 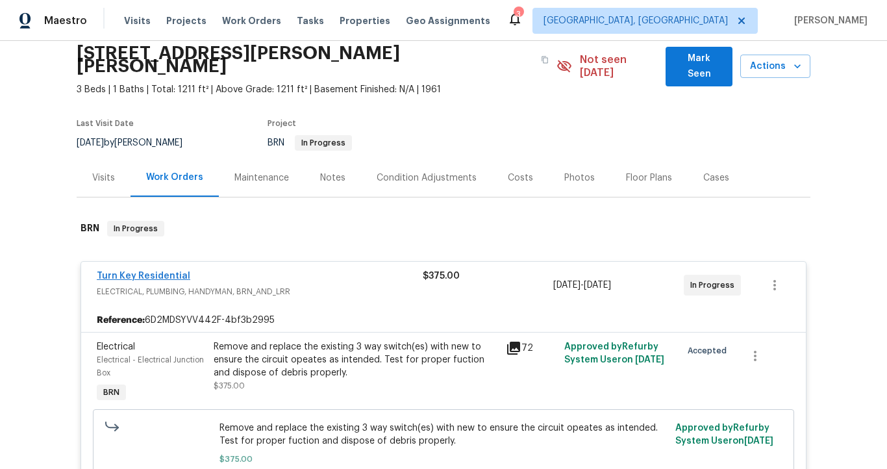 I want to click on span: Tasks, so click(x=310, y=21).